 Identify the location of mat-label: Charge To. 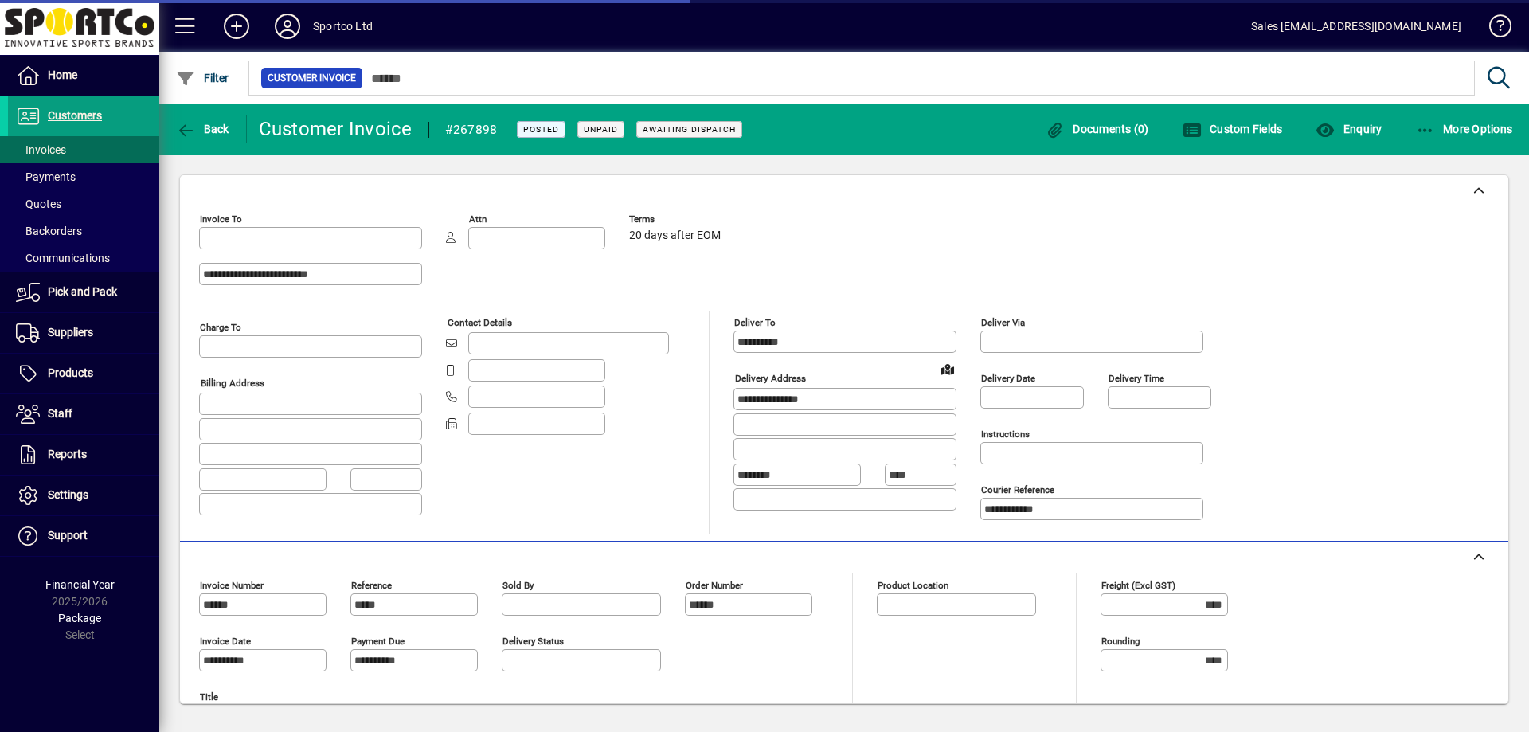
(221, 327).